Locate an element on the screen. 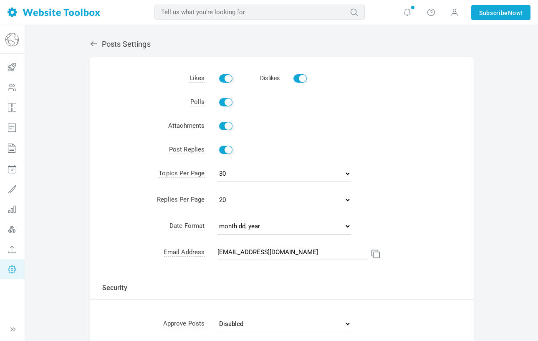 The height and width of the screenshot is (341, 538). span: Replies Per Page is located at coordinates (181, 200).